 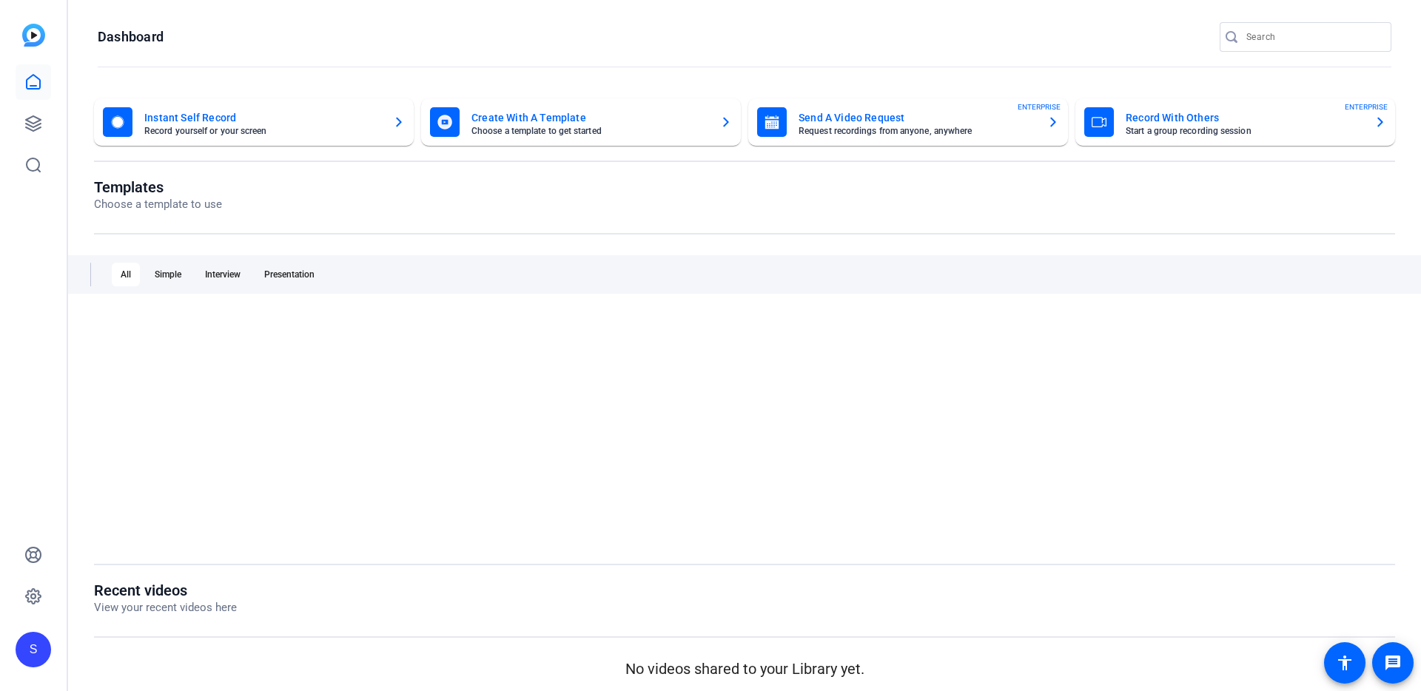 I want to click on mat-card-title: Send A Video Request, so click(x=917, y=118).